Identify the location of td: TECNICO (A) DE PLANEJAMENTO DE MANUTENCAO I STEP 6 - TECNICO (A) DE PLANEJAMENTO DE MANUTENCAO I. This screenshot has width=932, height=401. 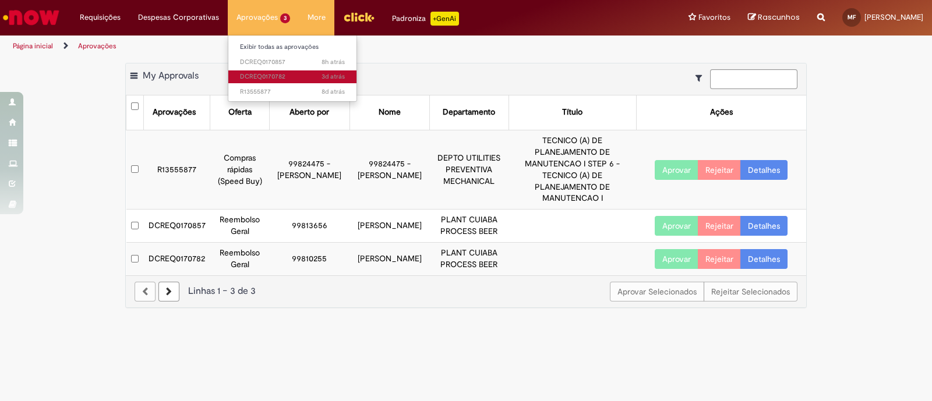
(572, 170).